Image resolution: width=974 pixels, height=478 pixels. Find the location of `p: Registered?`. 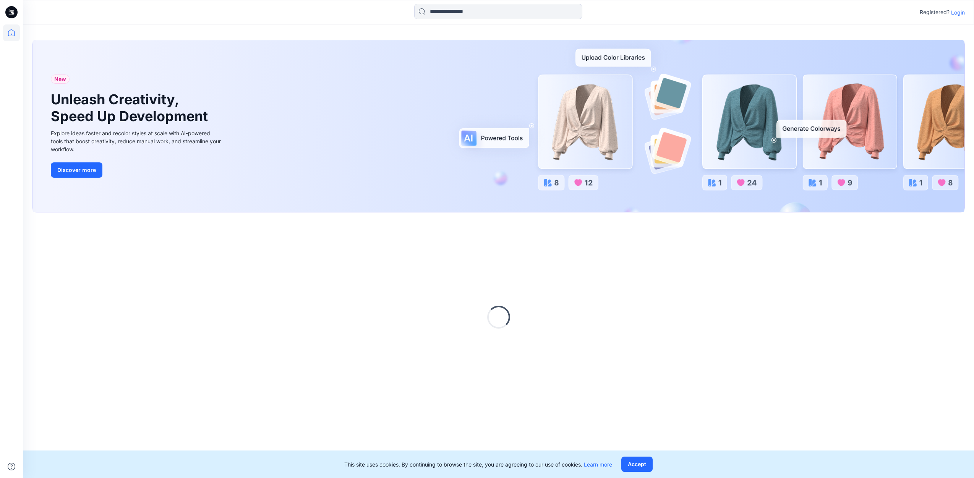

p: Registered? is located at coordinates (935, 12).